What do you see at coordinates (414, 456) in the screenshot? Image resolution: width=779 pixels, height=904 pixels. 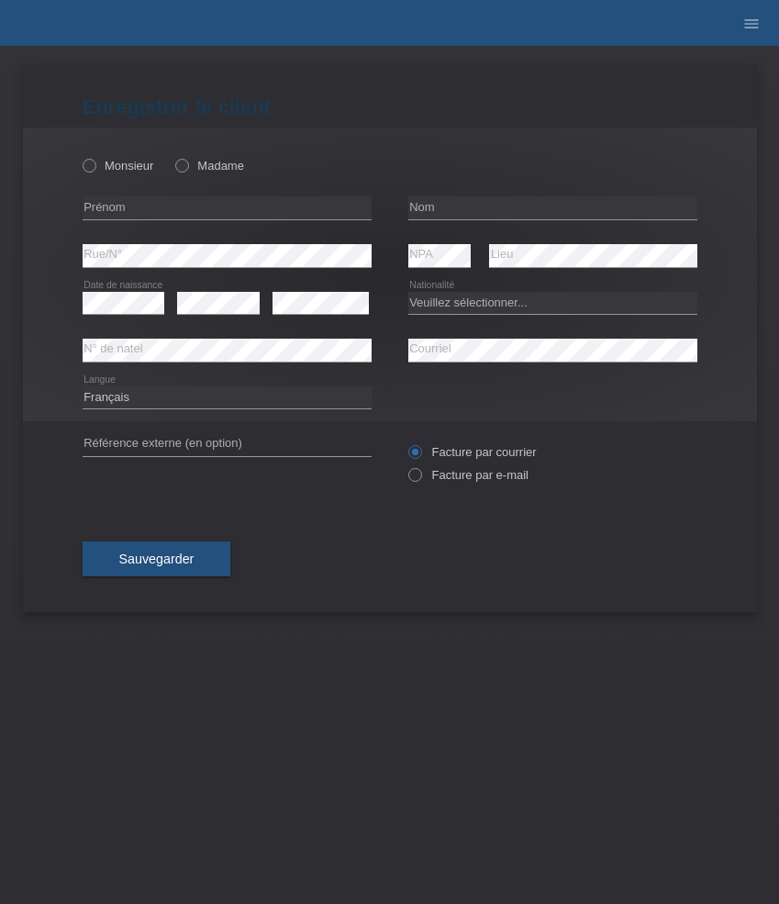 I see `input: Facture par courrier` at bounding box center [414, 456].